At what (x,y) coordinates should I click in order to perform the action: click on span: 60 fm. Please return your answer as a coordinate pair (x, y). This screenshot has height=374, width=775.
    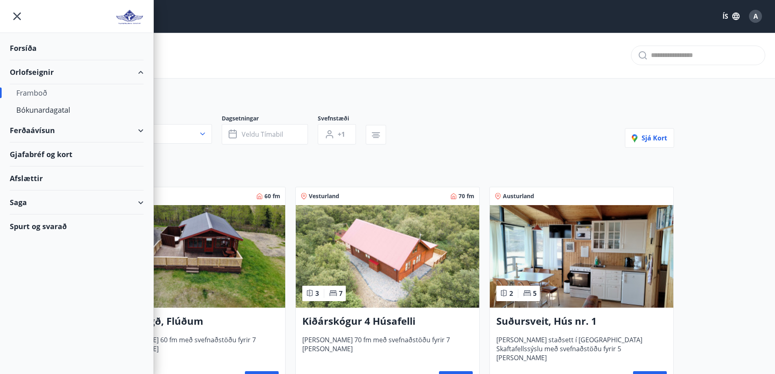
    Looking at the image, I should click on (272, 196).